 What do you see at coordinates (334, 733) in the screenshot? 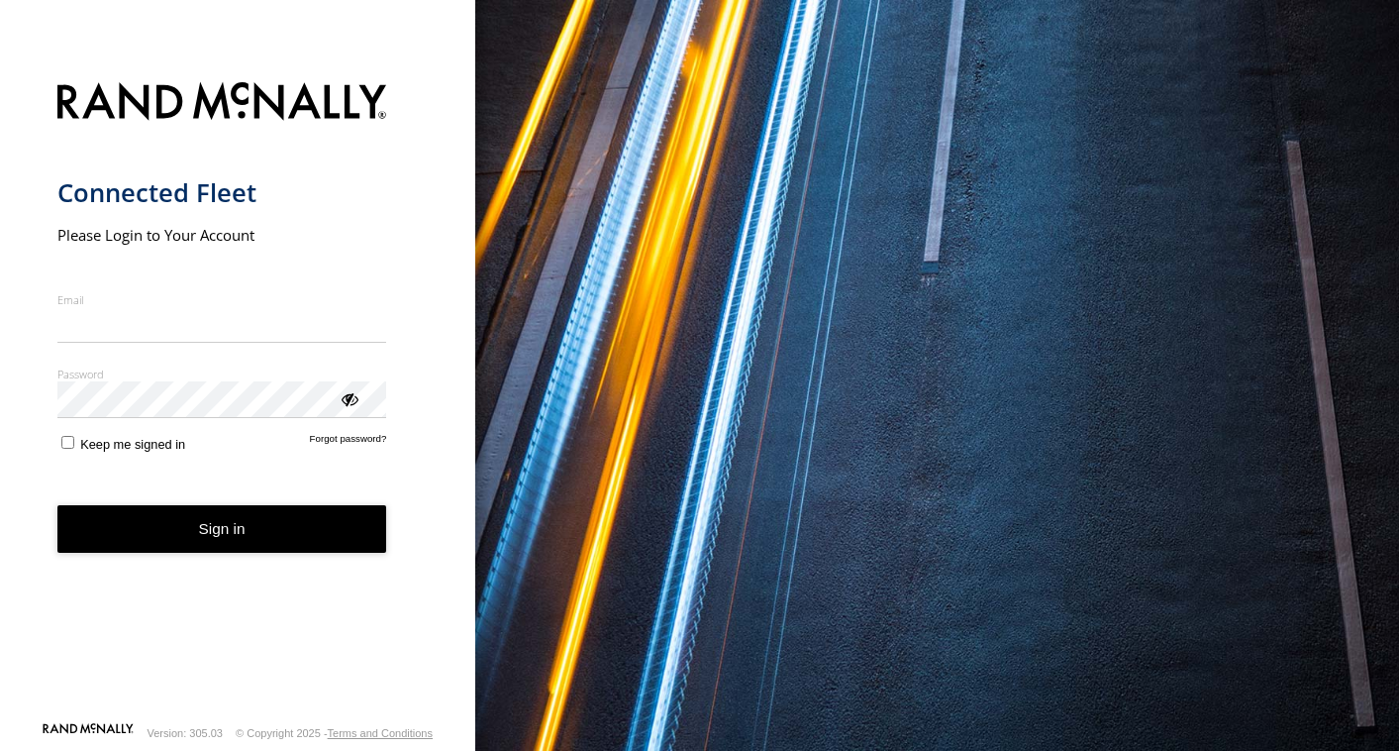
I see `div: © Copyright 2025 -` at bounding box center [334, 733].